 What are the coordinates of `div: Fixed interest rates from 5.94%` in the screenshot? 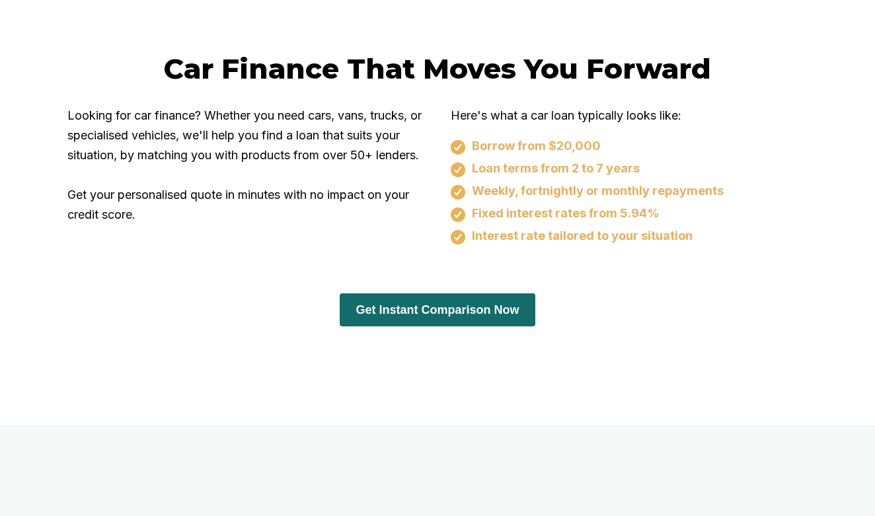 It's located at (629, 214).